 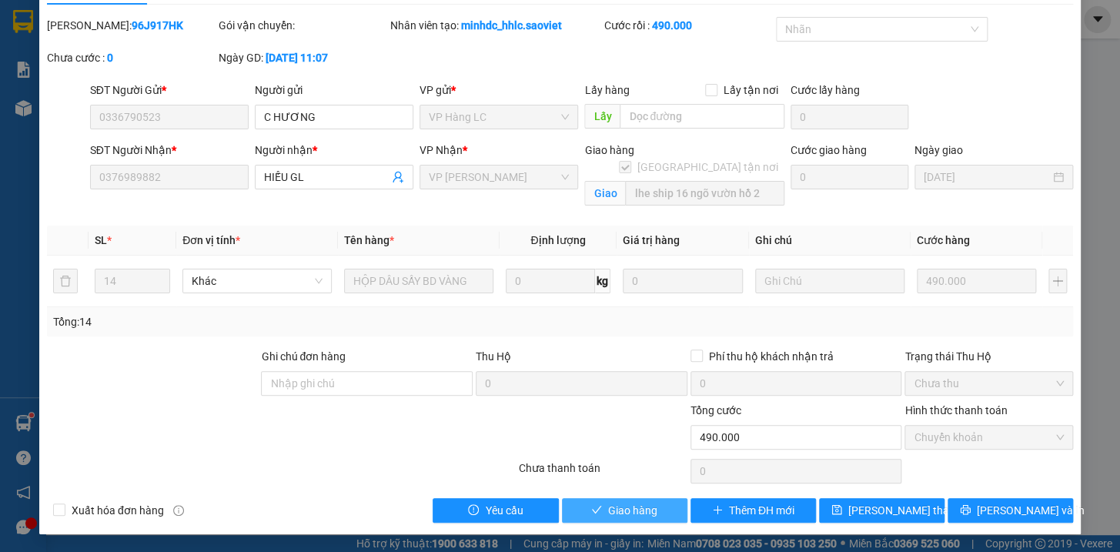 I want to click on input: Cước giao hàng, so click(x=849, y=177).